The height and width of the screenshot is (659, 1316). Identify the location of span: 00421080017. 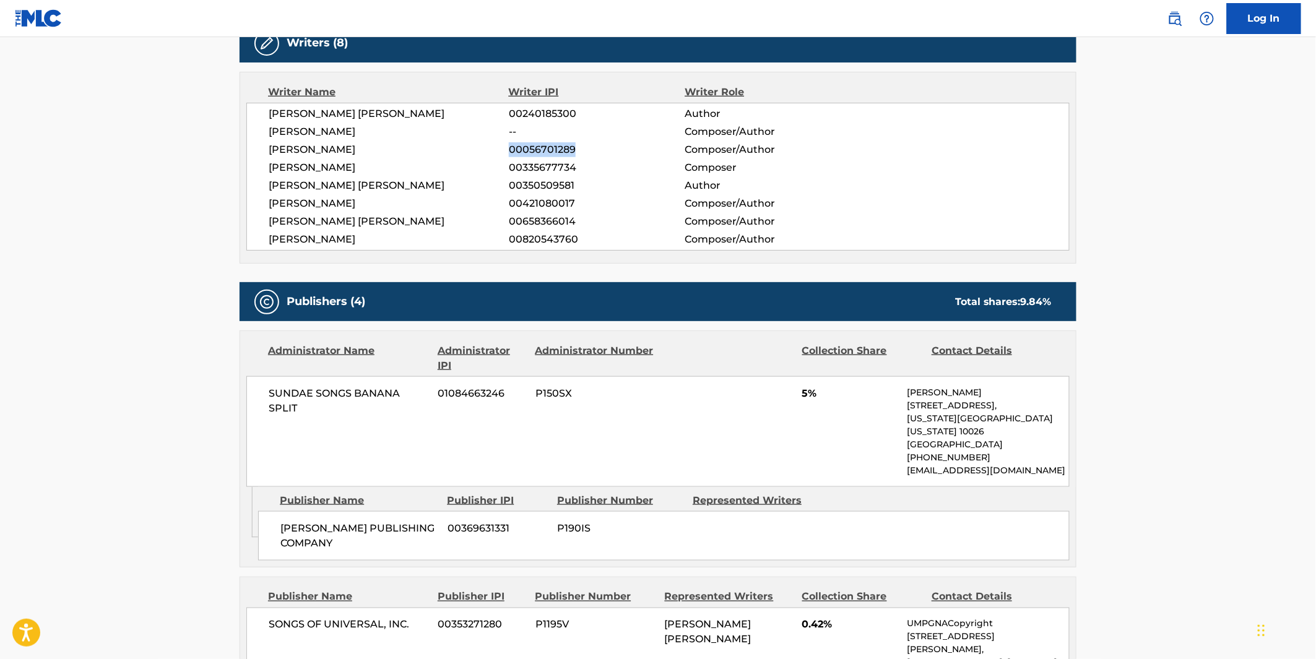
(597, 204).